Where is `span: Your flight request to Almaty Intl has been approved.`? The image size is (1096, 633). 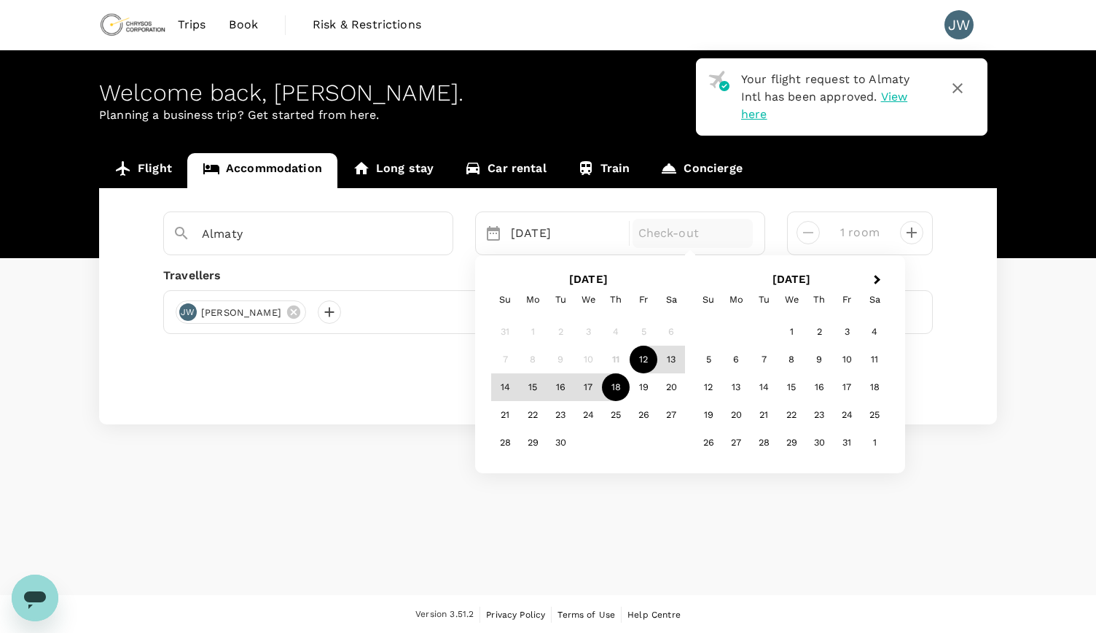 span: Your flight request to Almaty Intl has been approved. is located at coordinates (825, 87).